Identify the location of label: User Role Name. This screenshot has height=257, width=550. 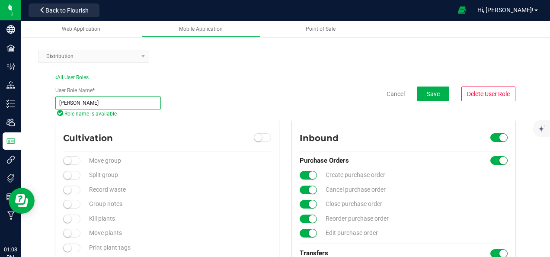
(75, 90).